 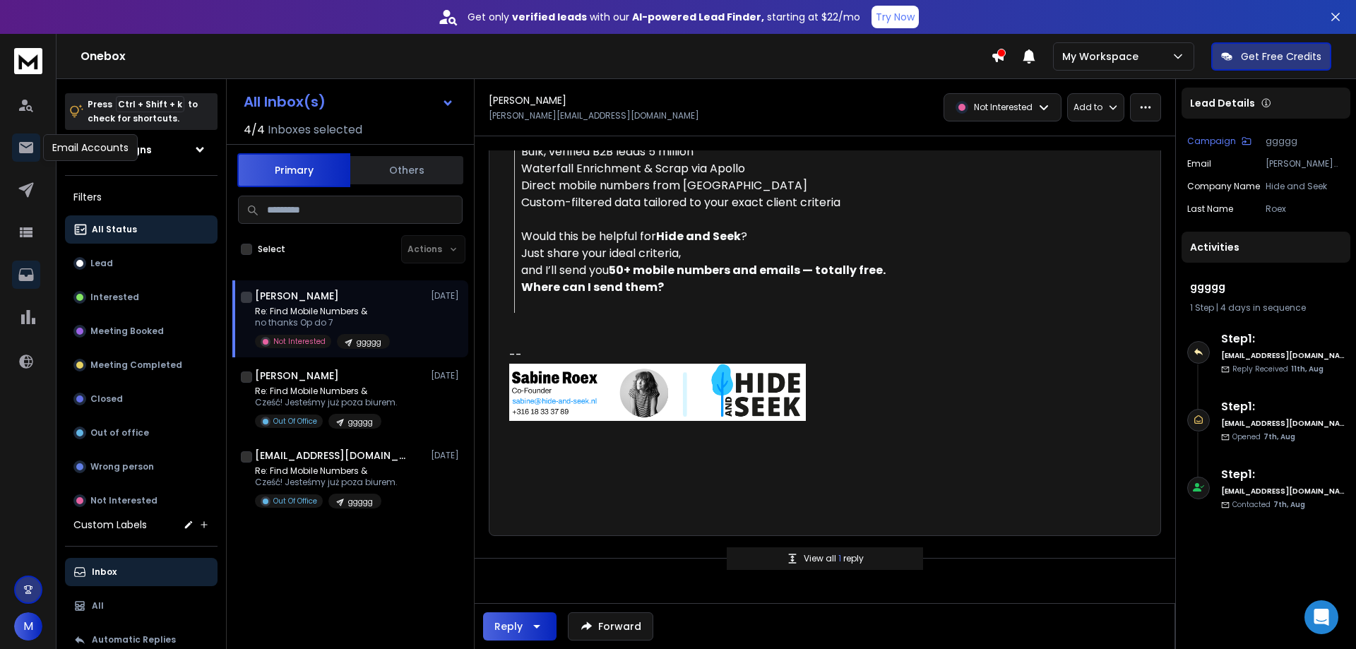 I want to click on div: Activities, so click(x=1265, y=247).